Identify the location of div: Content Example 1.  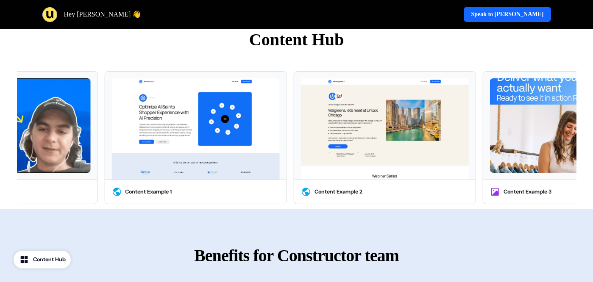
(148, 192).